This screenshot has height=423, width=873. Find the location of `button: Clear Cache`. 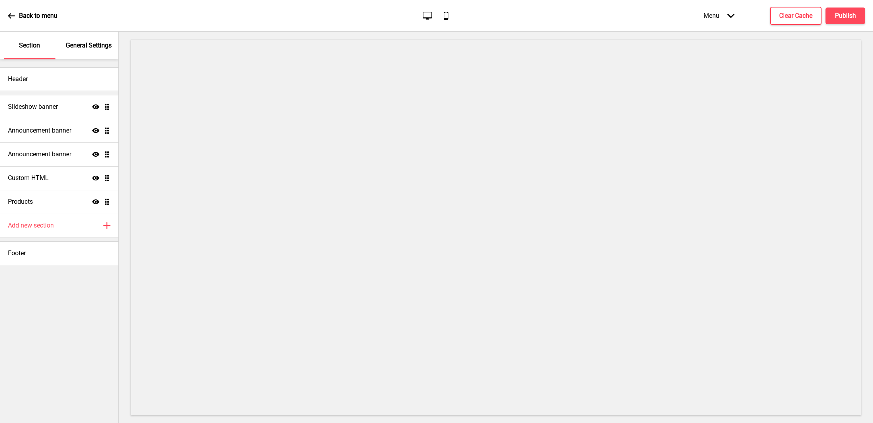

button: Clear Cache is located at coordinates (796, 16).